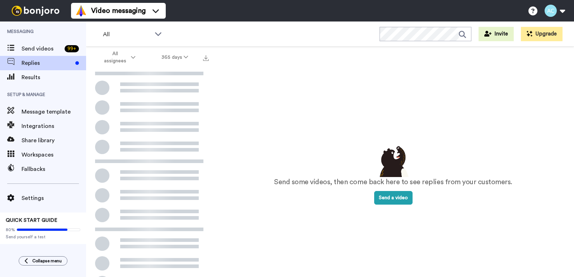  Describe the element at coordinates (206, 58) in the screenshot. I see `img: export.svg` at that location.